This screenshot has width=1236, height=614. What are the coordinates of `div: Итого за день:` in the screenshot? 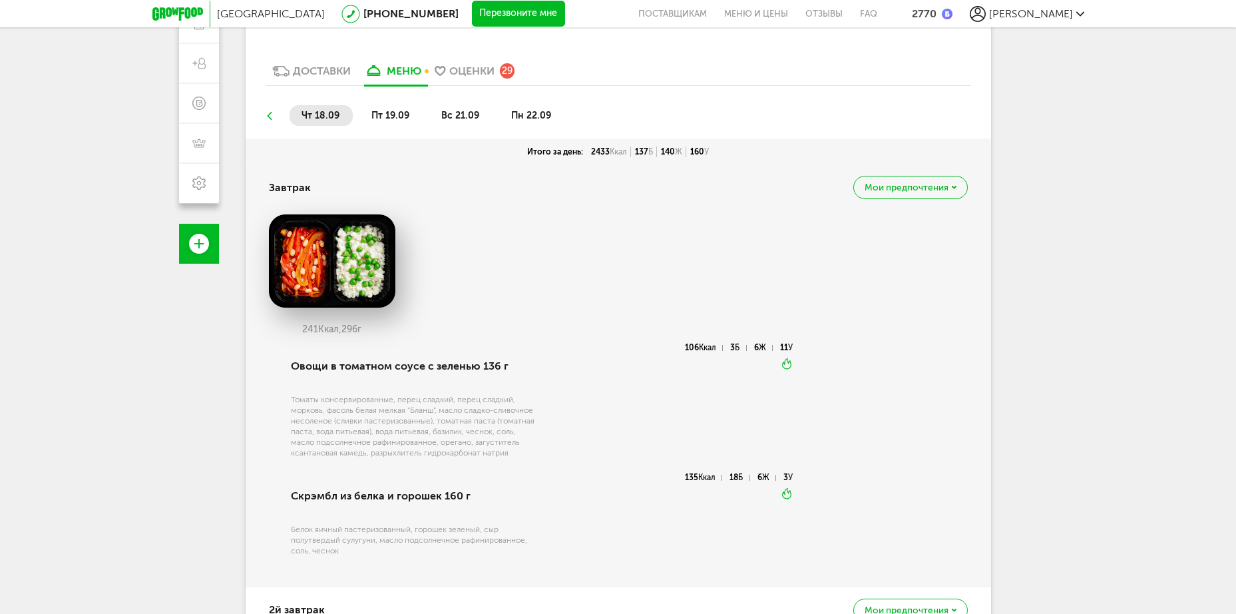 It's located at (555, 152).